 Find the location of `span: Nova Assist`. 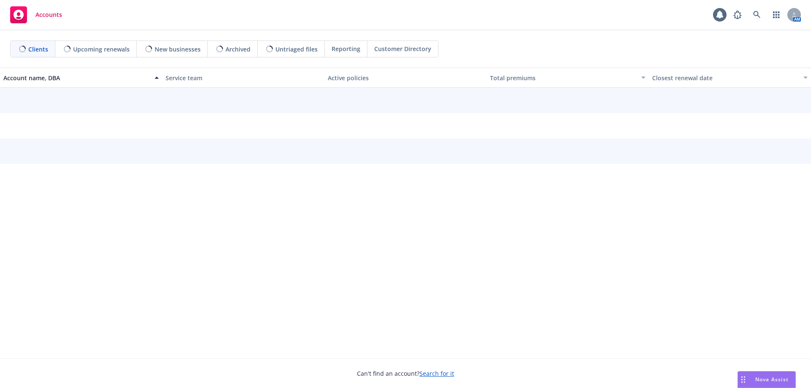

span: Nova Assist is located at coordinates (772, 379).